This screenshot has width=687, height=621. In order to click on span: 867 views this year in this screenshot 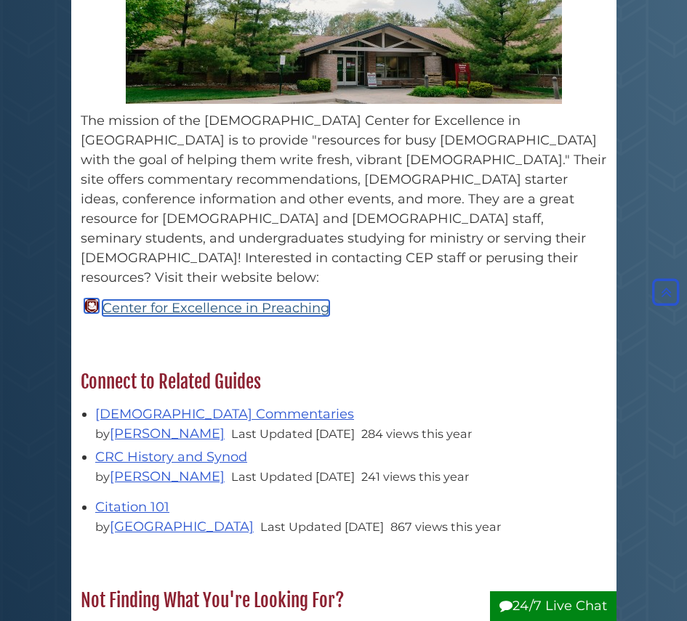, I will do `click(446, 527)`.